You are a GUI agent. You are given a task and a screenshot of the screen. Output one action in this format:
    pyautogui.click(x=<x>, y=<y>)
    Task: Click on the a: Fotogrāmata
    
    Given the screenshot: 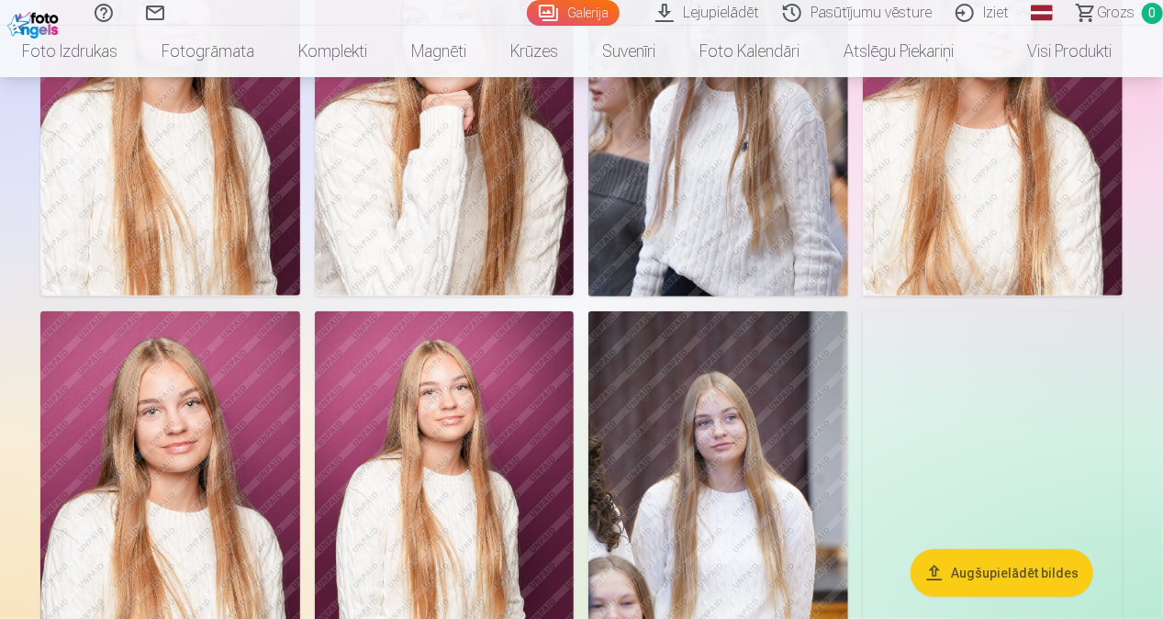 What is the action you would take?
    pyautogui.click(x=207, y=51)
    